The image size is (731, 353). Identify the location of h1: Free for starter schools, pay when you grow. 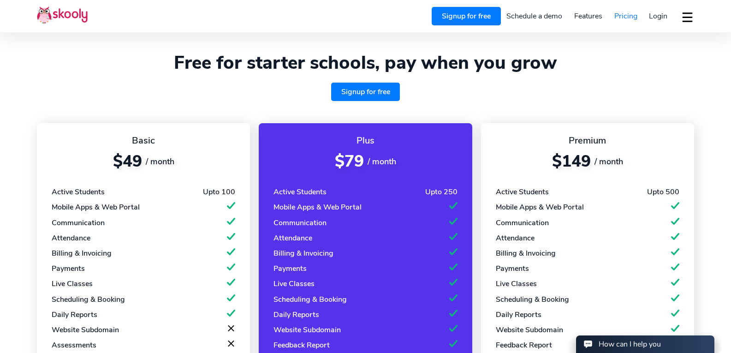
(365, 63).